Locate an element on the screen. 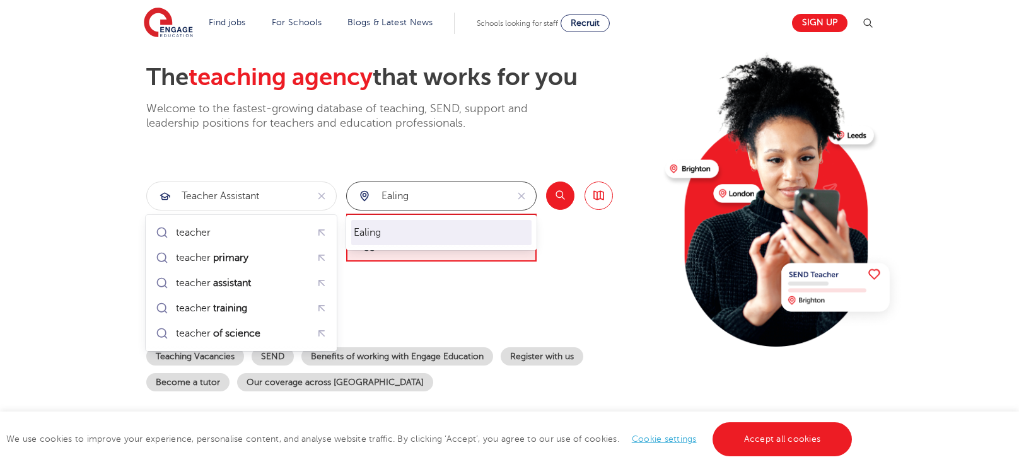  a: Find jobs is located at coordinates (227, 22).